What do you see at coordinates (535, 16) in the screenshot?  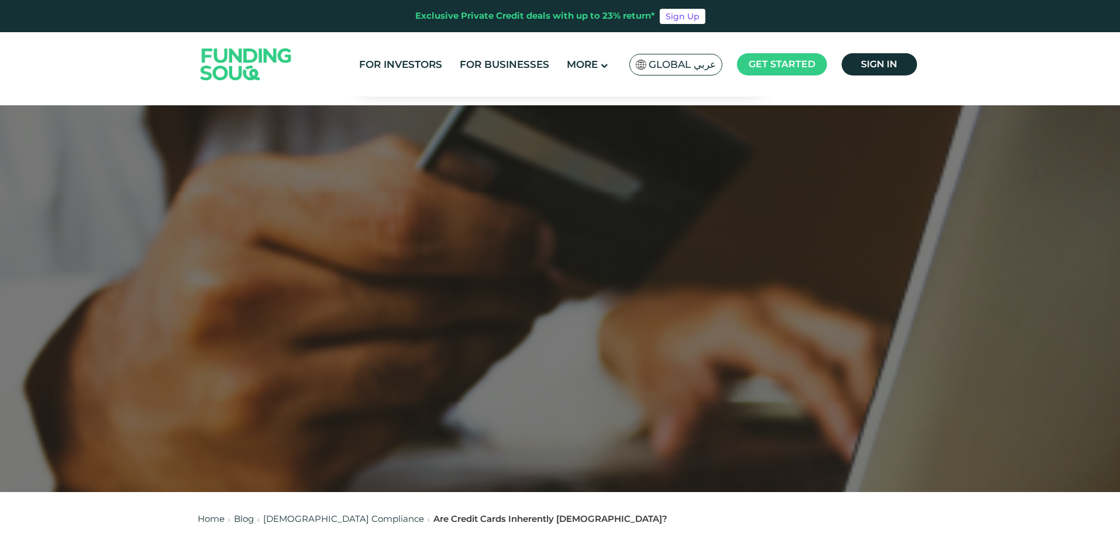 I see `div: Exclusive Private Credit deals with up to 23% return*` at bounding box center [535, 16].